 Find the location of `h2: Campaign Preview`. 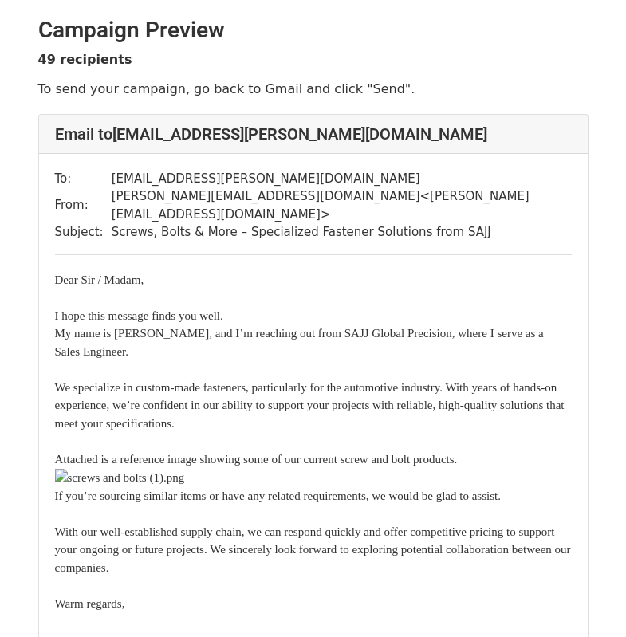

h2: Campaign Preview is located at coordinates (313, 30).